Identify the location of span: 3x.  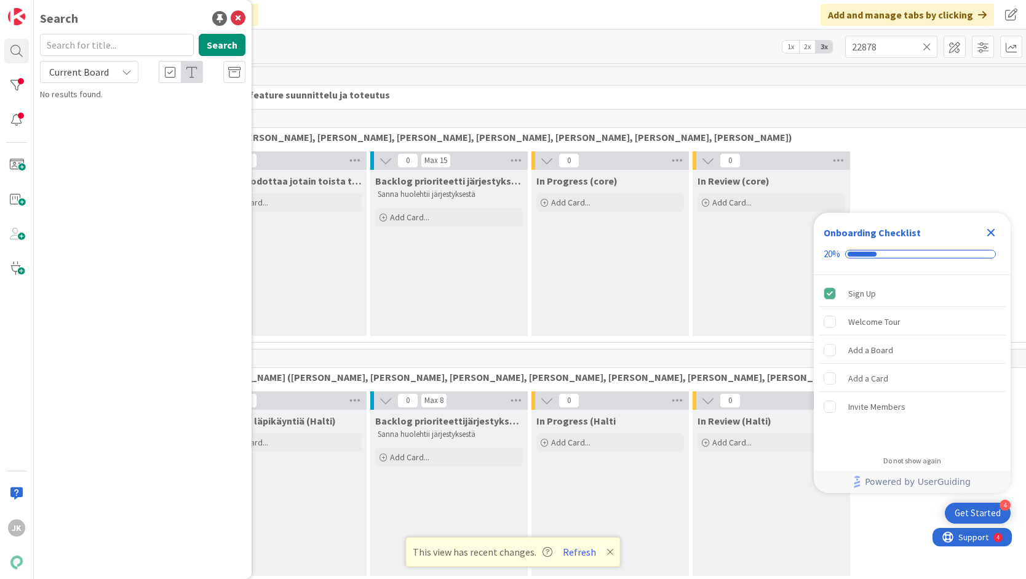
(823, 47).